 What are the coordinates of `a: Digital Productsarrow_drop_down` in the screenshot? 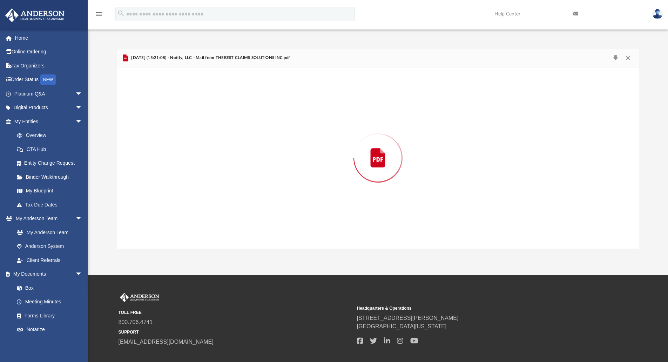 It's located at (49, 108).